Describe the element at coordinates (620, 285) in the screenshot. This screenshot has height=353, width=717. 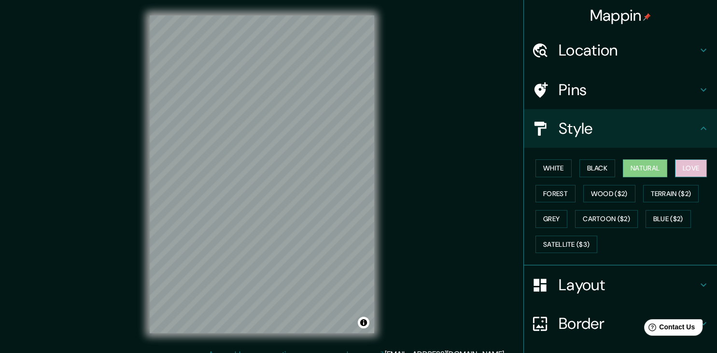
I see `div: Layout` at that location.